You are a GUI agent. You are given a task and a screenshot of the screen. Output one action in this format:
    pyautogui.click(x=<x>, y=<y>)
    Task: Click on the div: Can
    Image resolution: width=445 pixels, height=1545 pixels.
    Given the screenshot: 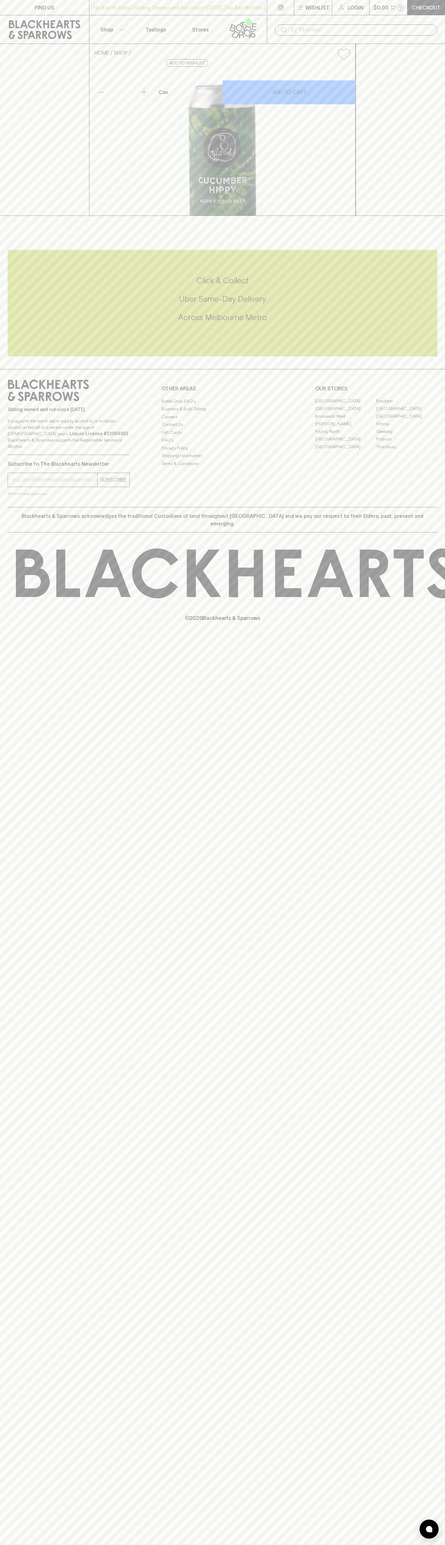 What is the action you would take?
    pyautogui.click(x=189, y=92)
    